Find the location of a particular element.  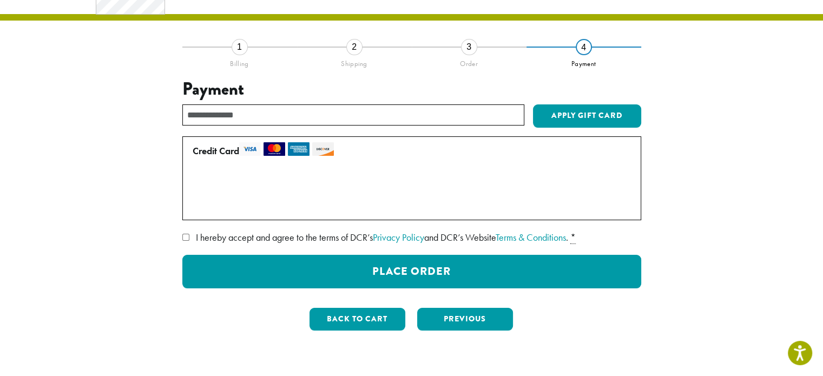

div: Shipping is located at coordinates (354, 62).